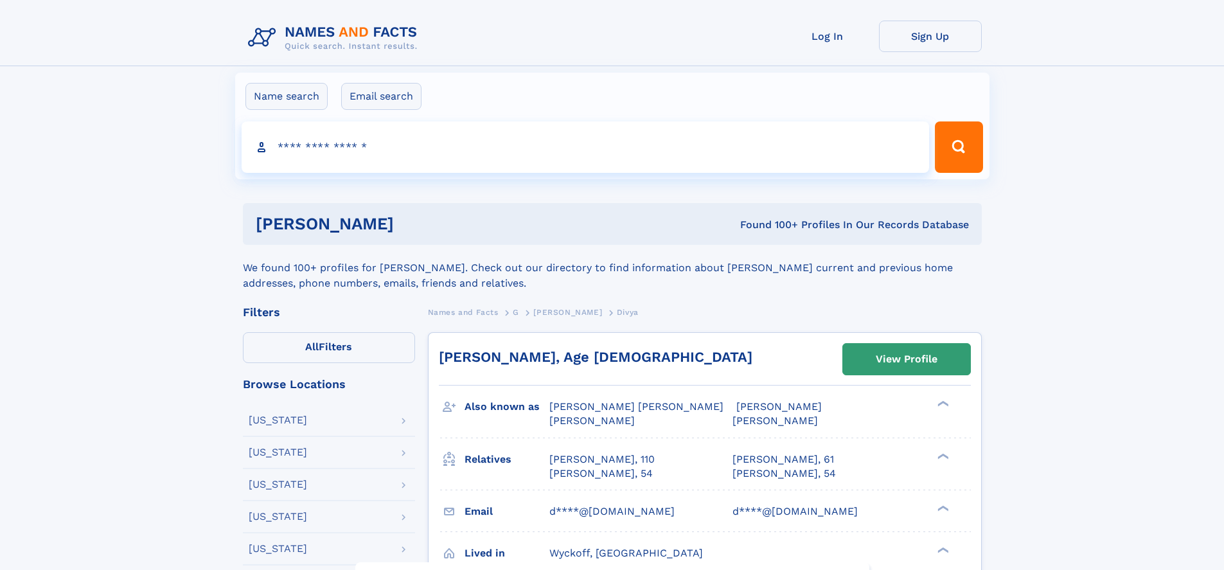  I want to click on label: Email search, so click(381, 96).